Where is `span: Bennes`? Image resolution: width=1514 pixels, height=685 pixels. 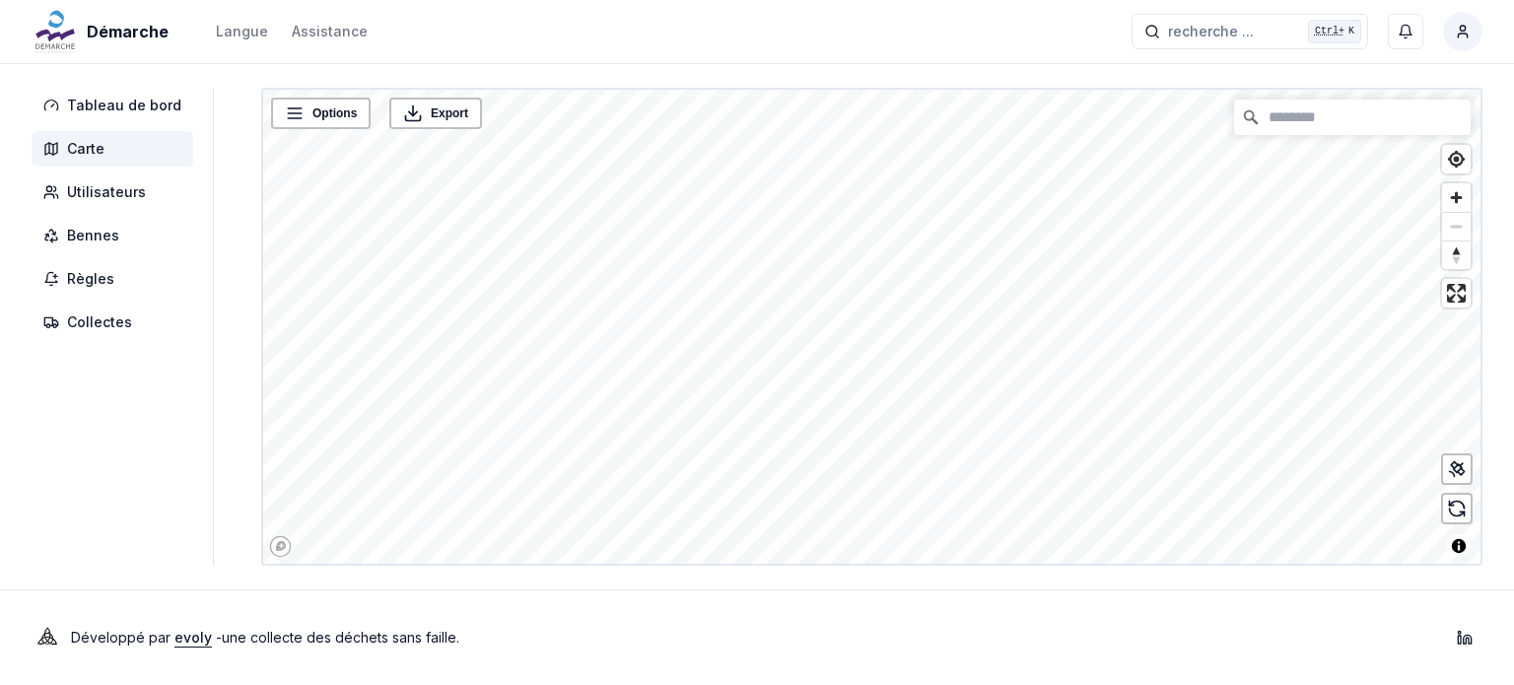 span: Bennes is located at coordinates (93, 236).